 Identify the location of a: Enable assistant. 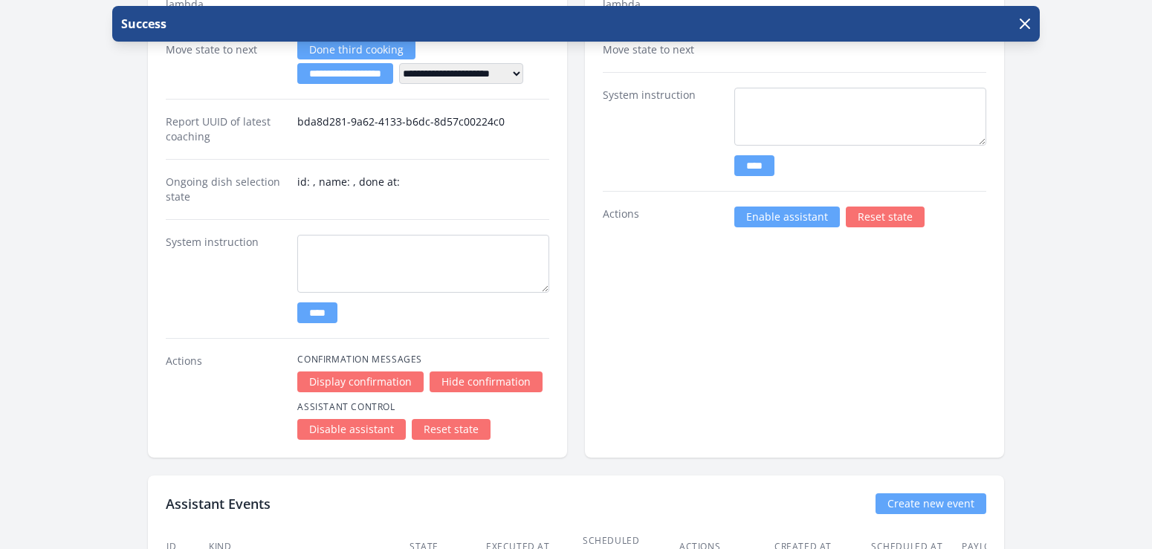
(787, 217).